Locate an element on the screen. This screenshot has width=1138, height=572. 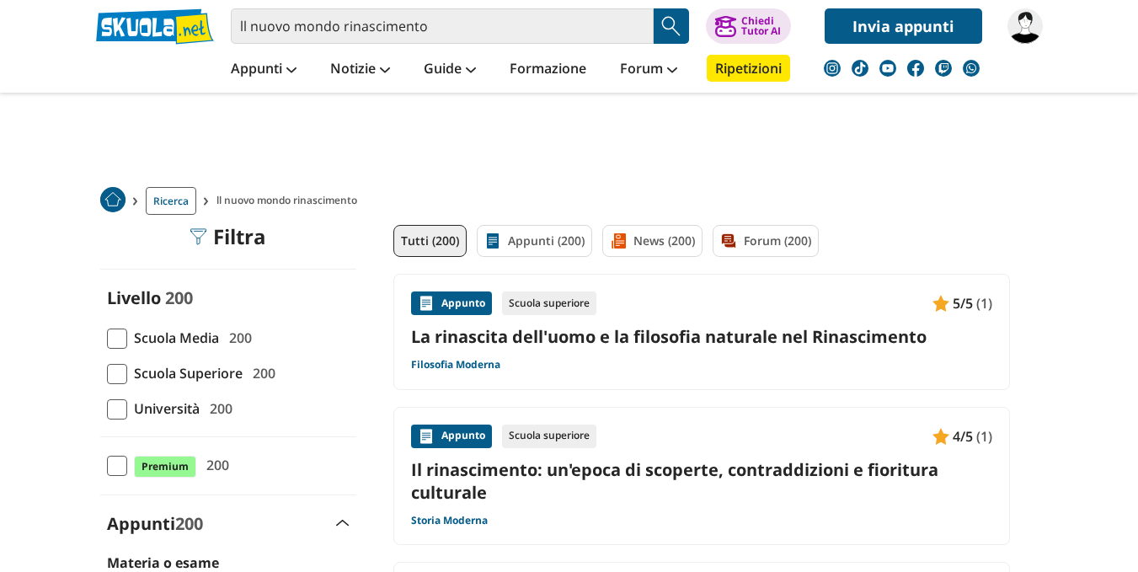
img: youtube is located at coordinates (888, 68).